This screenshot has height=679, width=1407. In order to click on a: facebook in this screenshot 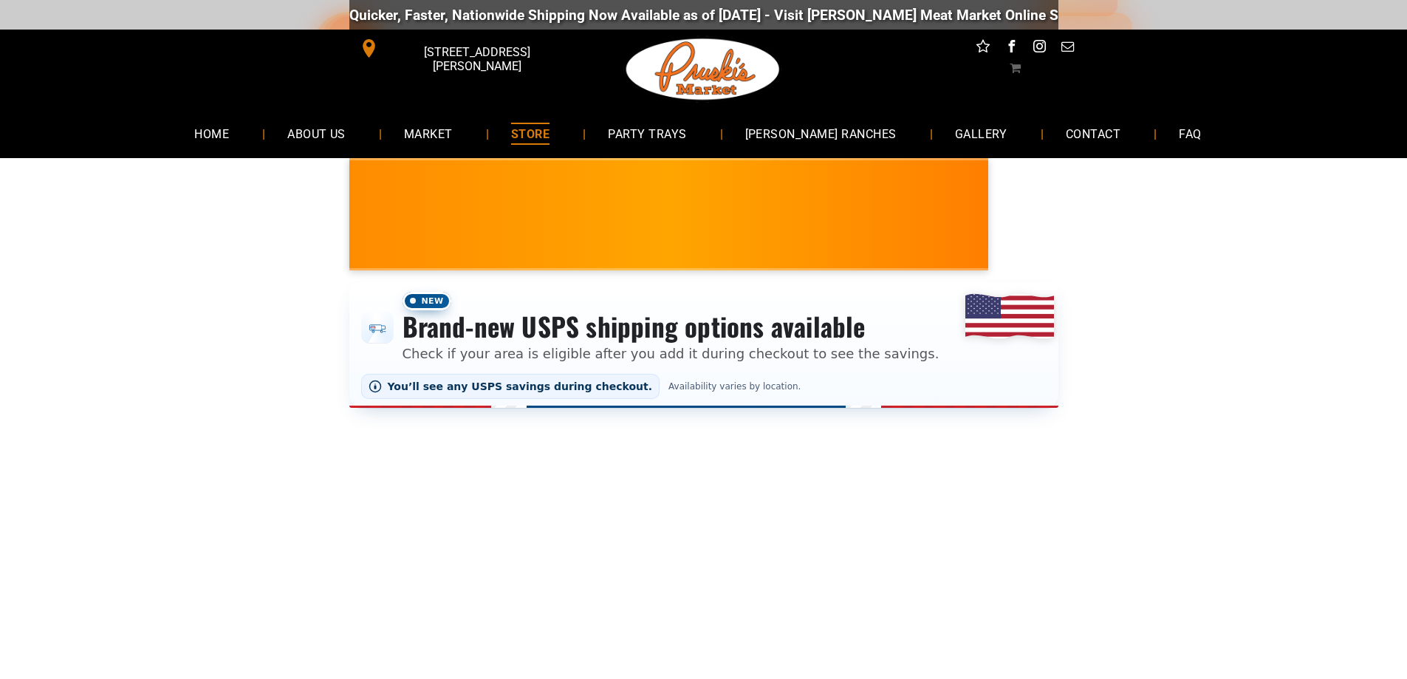, I will do `click(1011, 48)`.